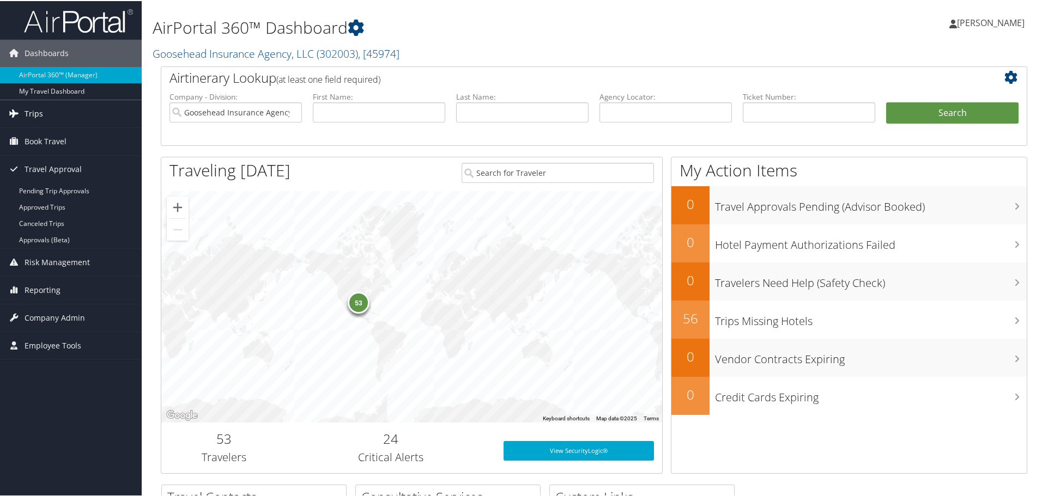  I want to click on h2: 53, so click(224, 438).